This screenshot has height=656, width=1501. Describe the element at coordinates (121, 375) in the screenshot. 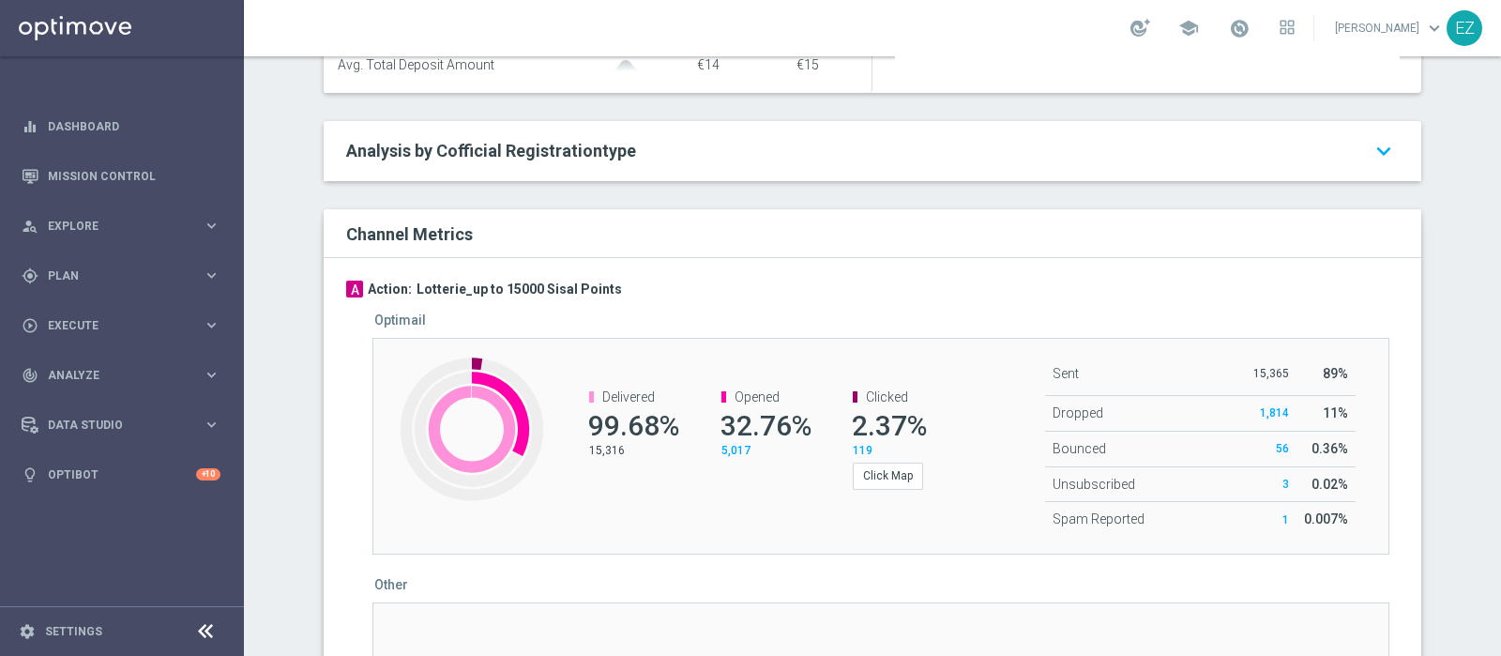

I see `button: track_changes Analyze keyboard_arrow_right` at that location.